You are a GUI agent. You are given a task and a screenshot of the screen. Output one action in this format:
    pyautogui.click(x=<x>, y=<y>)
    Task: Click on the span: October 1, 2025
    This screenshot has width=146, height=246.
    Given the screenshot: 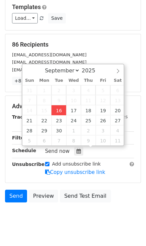 What is the action you would take?
    pyautogui.click(x=74, y=130)
    